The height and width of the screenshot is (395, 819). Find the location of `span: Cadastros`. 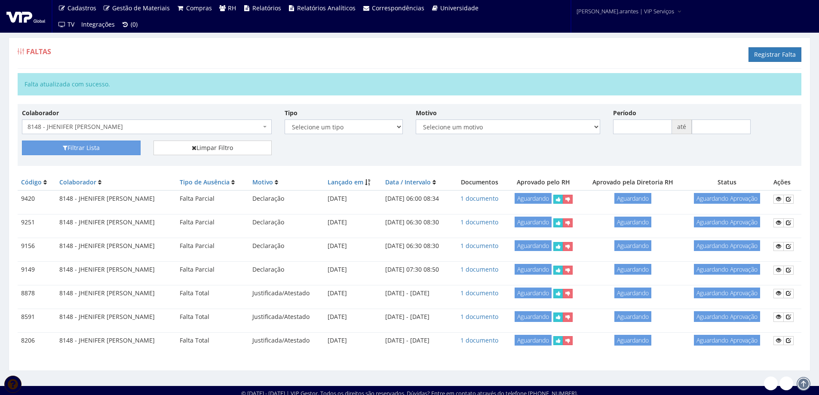

span: Cadastros is located at coordinates (82, 8).